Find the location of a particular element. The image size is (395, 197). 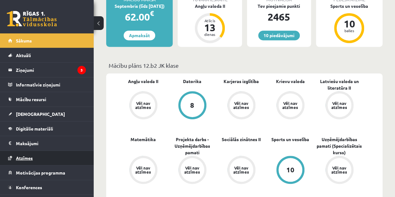

a: Mācību resursi is located at coordinates (47, 99).